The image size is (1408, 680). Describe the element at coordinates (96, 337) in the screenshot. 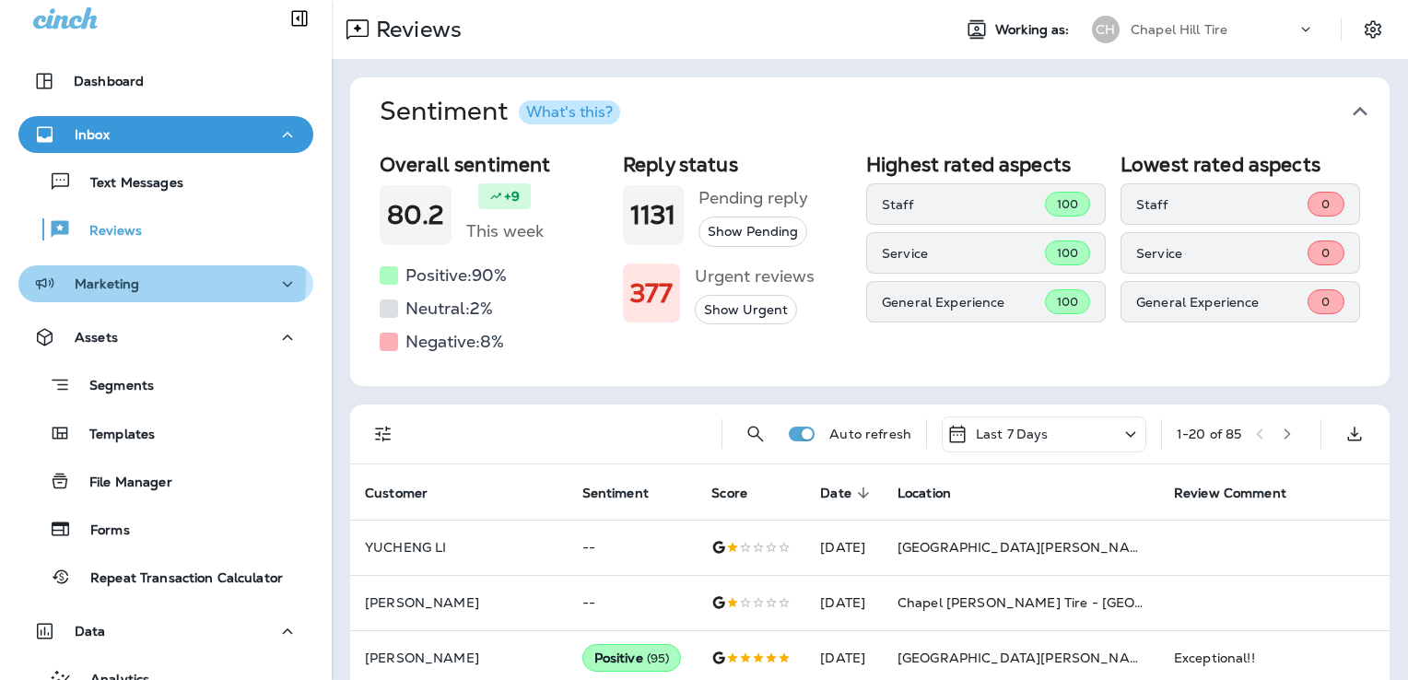

I see `p: Assets` at that location.